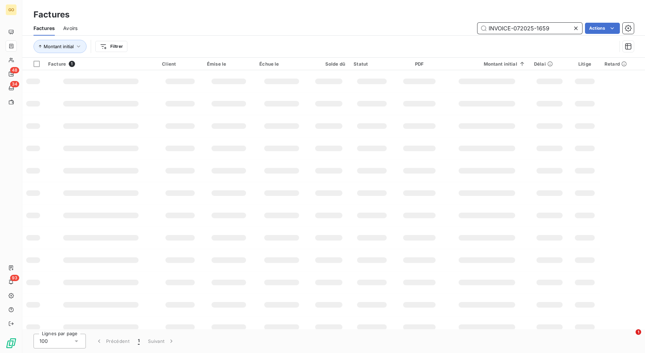 Image resolution: width=645 pixels, height=353 pixels. What do you see at coordinates (51, 15) in the screenshot?
I see `h3: Factures` at bounding box center [51, 15].